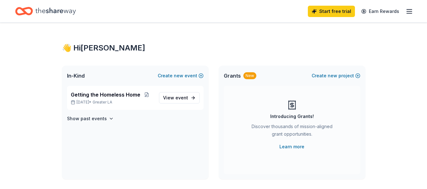 The width and height of the screenshot is (427, 189). I want to click on div: Discover thousands of mission-aligned grant opportunities., so click(292, 132).